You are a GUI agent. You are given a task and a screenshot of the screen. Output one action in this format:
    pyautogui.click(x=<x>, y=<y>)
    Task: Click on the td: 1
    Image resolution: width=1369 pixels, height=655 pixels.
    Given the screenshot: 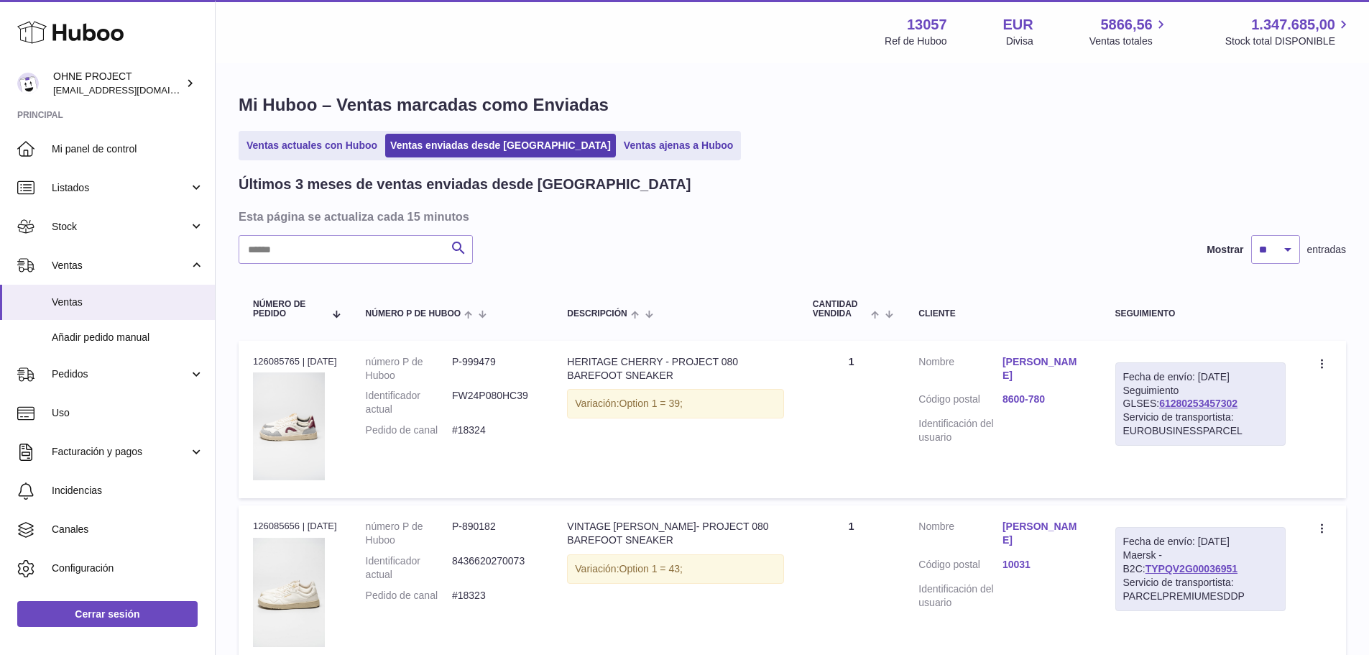 What is the action you would take?
    pyautogui.click(x=852, y=419)
    